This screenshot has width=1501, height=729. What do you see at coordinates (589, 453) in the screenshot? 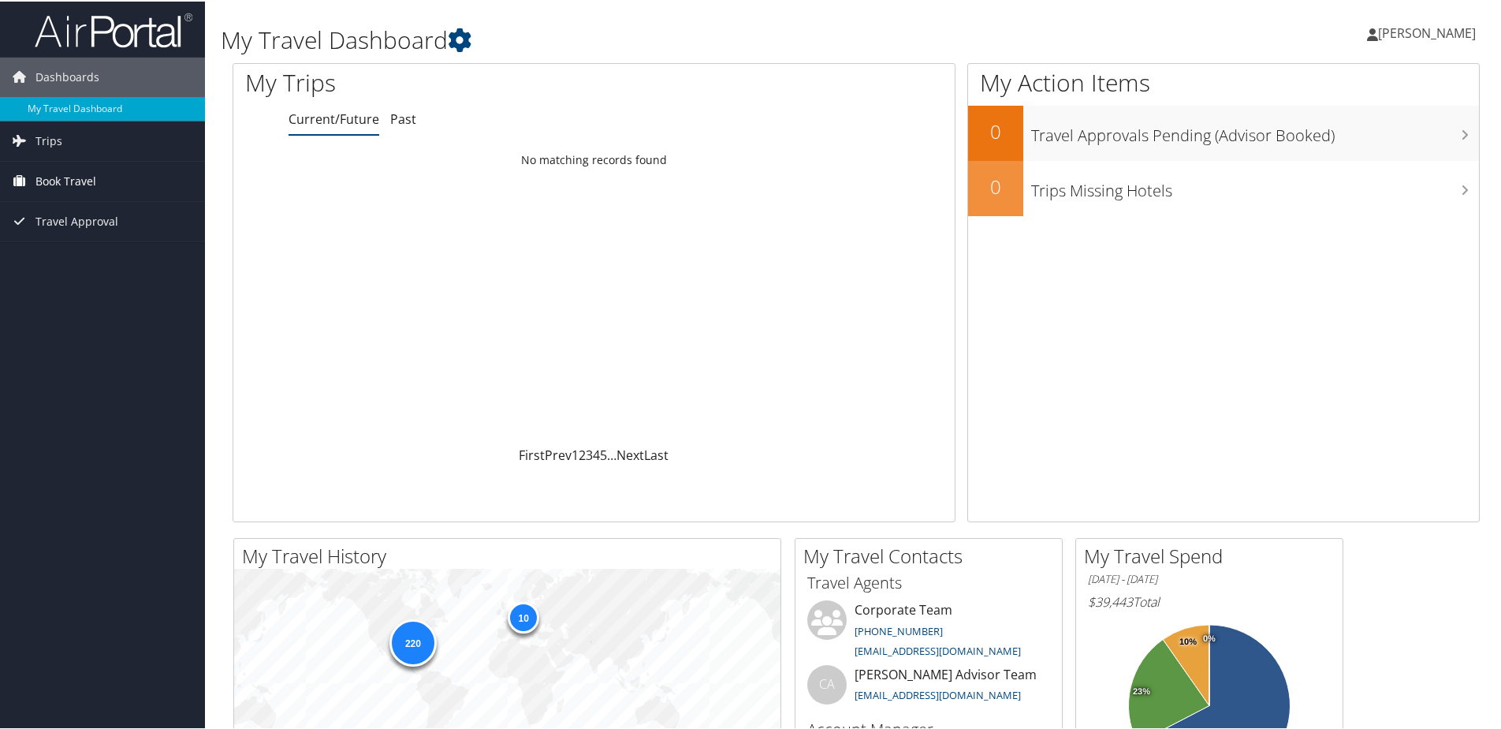
I see `a: 3` at bounding box center [589, 453].